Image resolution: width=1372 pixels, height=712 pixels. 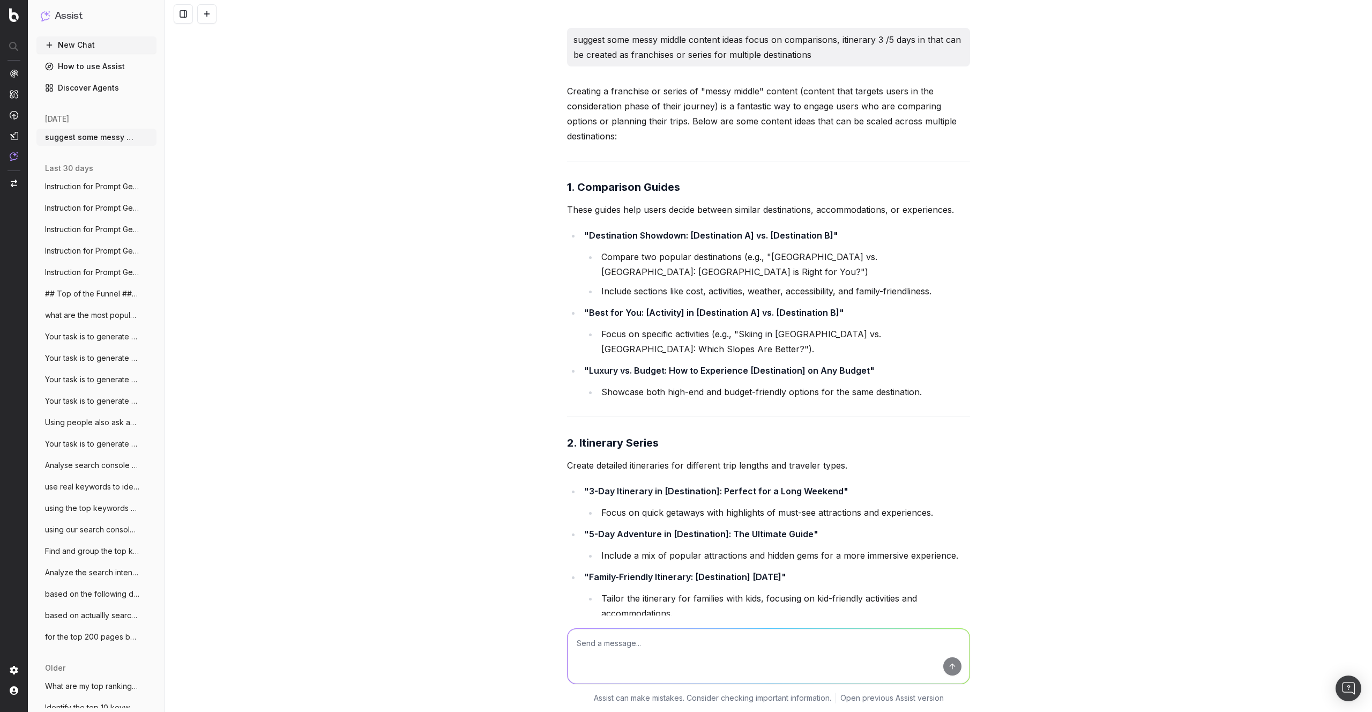 I want to click on span: Analyse search console for the top keywo, so click(x=92, y=465).